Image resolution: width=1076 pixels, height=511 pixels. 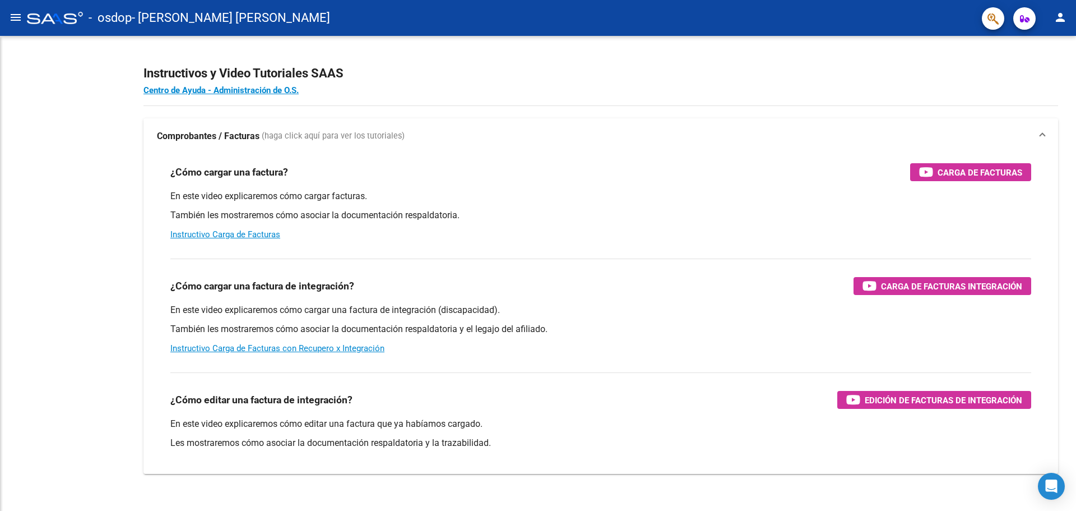 What do you see at coordinates (277, 348) in the screenshot?
I see `a: Instructivo Carga de Facturas con Recupero x Integración` at bounding box center [277, 348].